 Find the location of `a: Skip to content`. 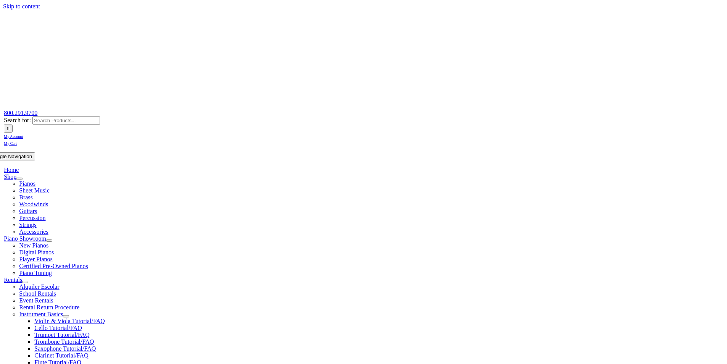

a: Skip to content is located at coordinates (21, 6).